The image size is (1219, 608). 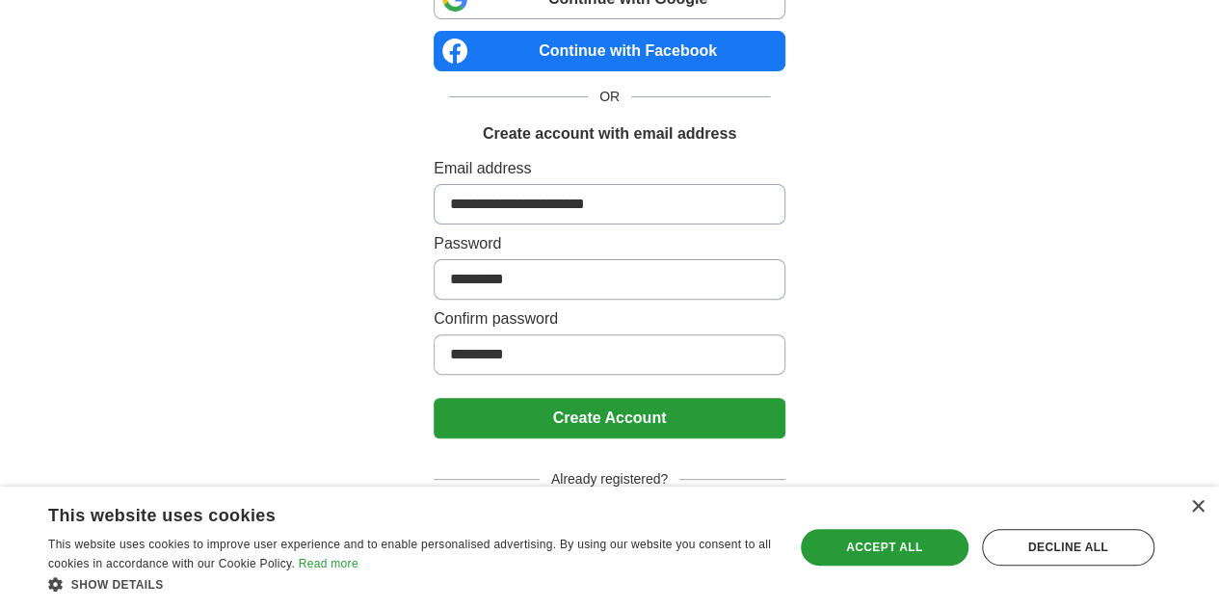 I want to click on a: Continue with Facebook, so click(x=609, y=51).